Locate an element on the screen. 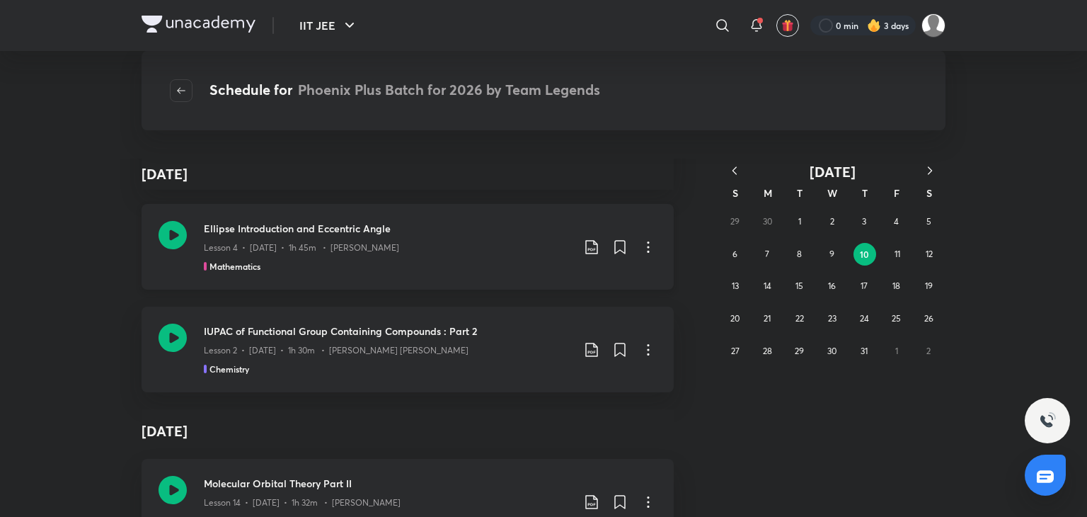  abbr: July 1, 2025 is located at coordinates (800, 221).